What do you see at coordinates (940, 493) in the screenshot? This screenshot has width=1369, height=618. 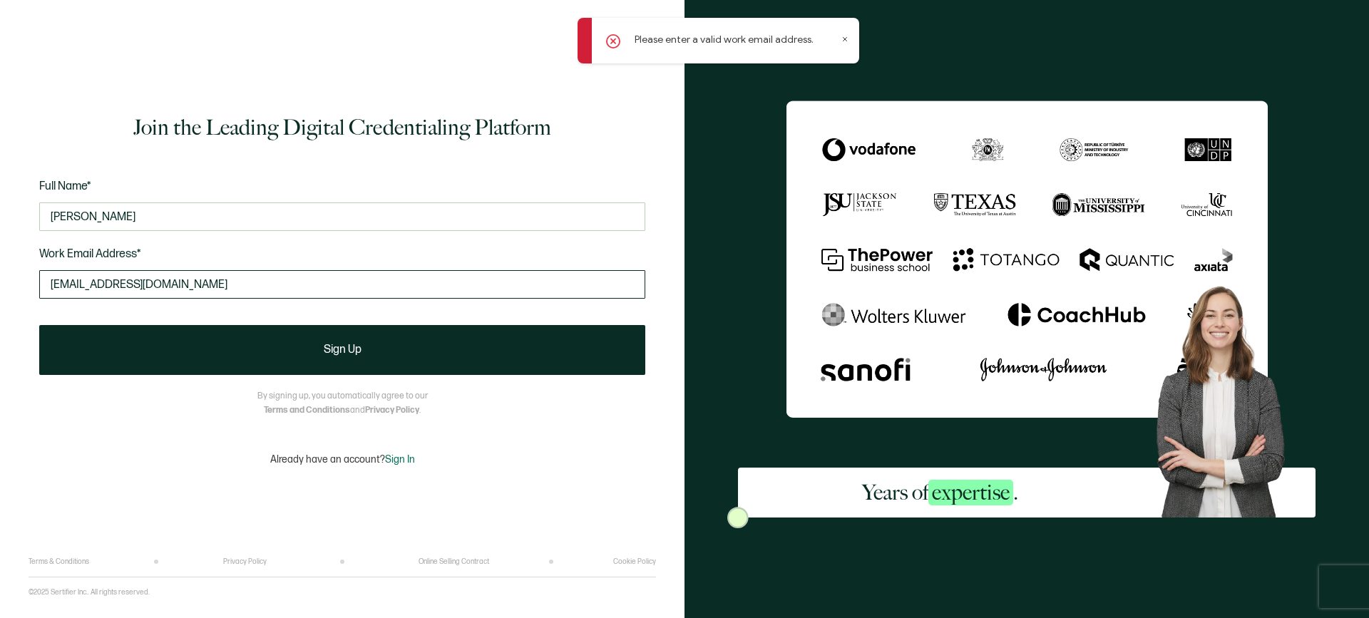 I see `h2: Years of .` at bounding box center [940, 493].